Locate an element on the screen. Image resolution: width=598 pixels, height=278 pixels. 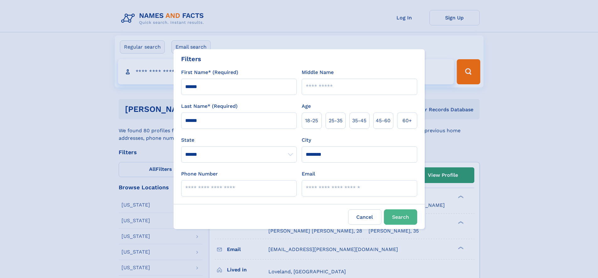
label: Last Name* (Required) is located at coordinates (209, 106).